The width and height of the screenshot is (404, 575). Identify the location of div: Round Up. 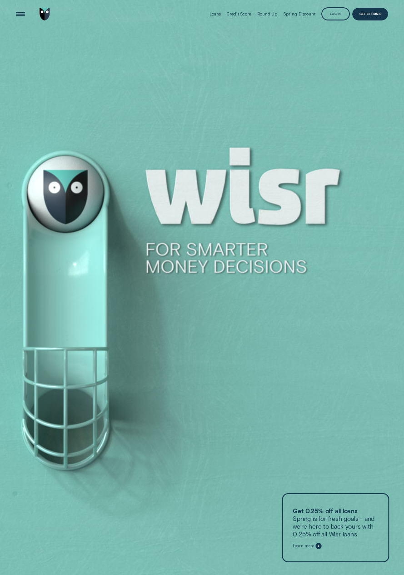
(267, 14).